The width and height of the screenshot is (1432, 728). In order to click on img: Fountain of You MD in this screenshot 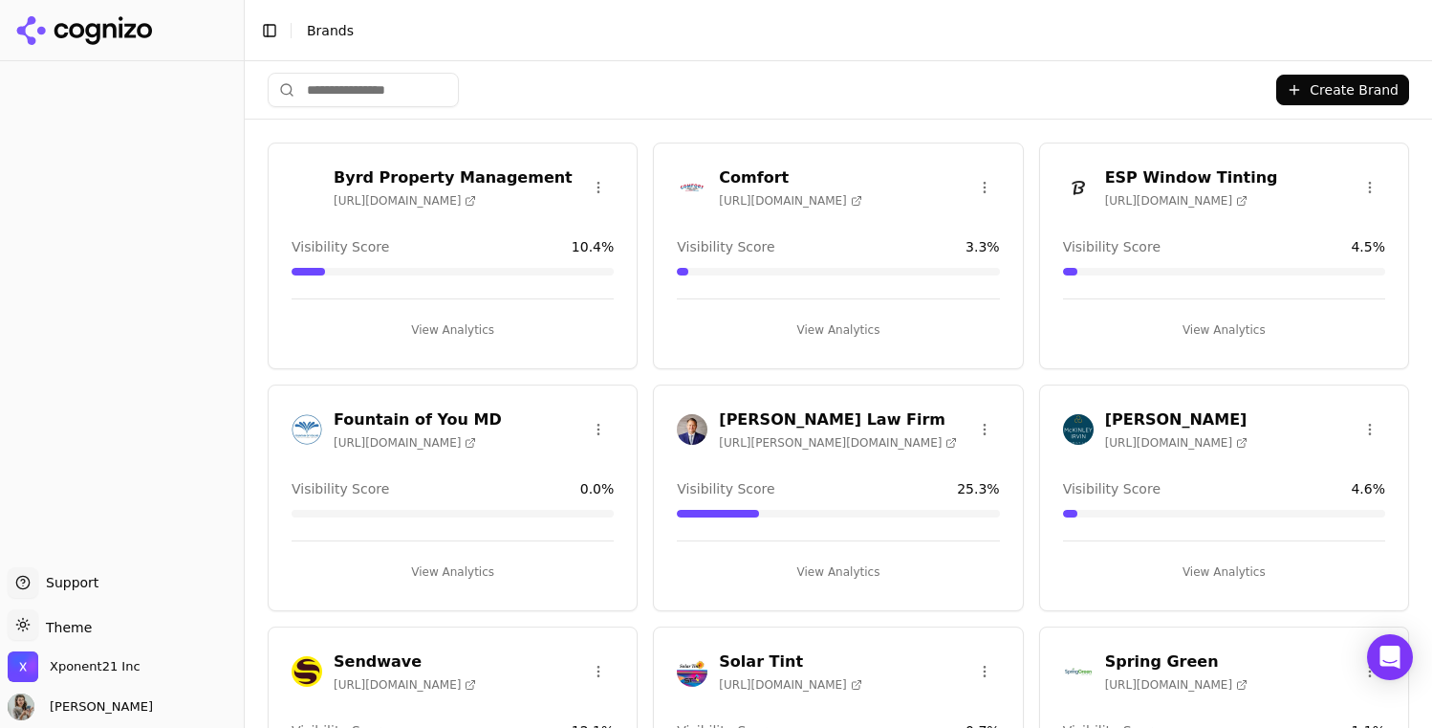, I will do `click(307, 429)`.